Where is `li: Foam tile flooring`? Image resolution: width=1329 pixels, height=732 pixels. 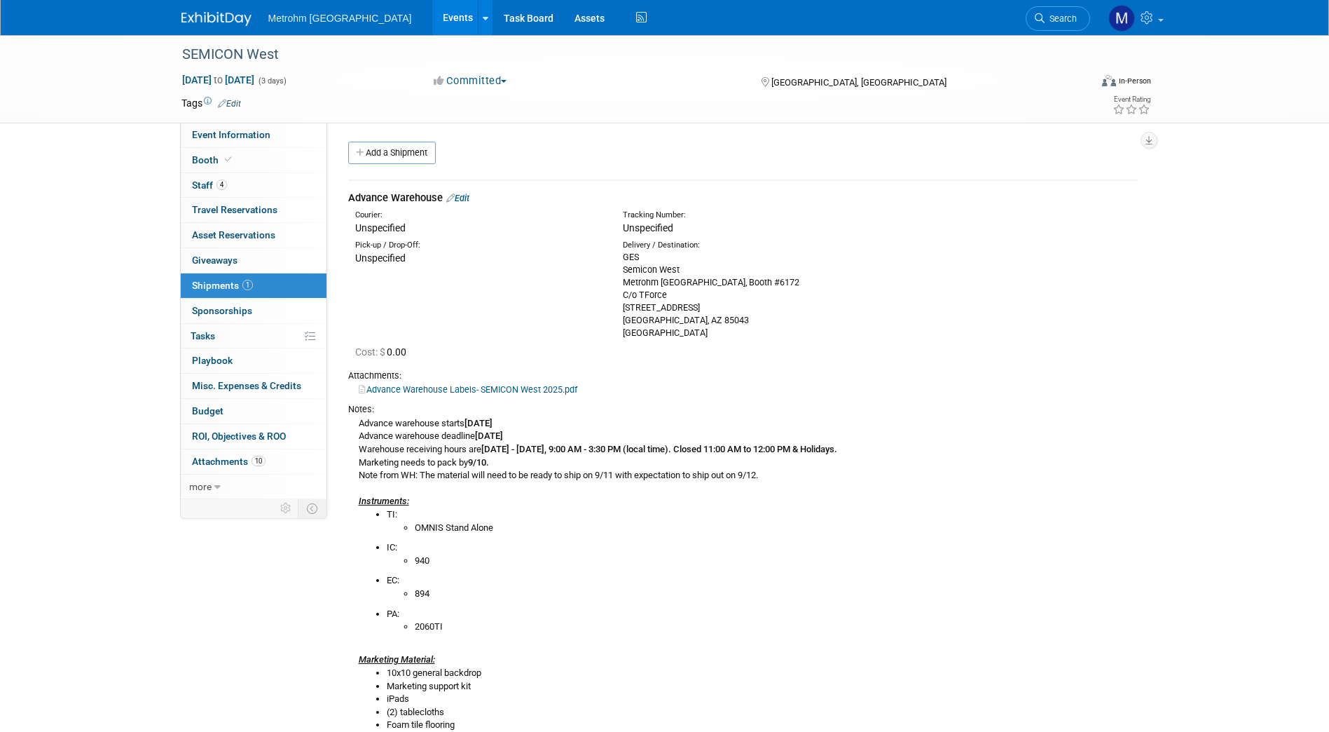 li: Foam tile flooring is located at coordinates (762, 725).